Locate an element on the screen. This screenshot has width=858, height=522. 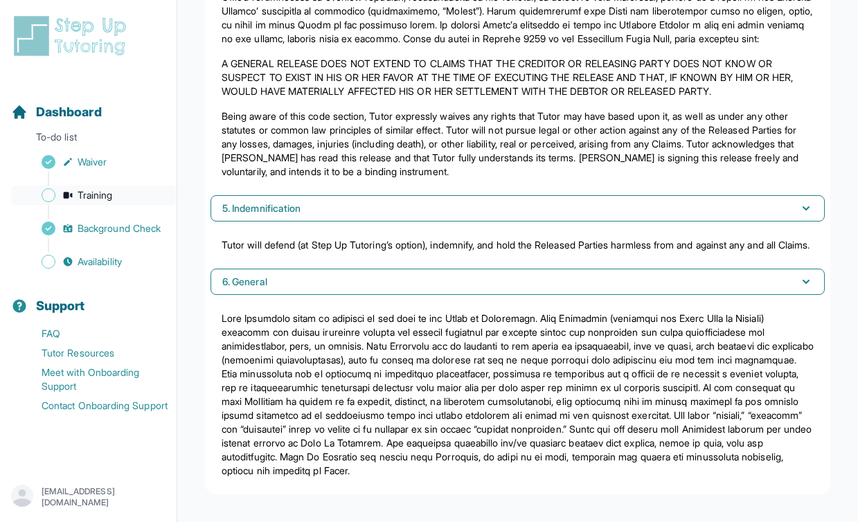
a: Background Check is located at coordinates (93, 228).